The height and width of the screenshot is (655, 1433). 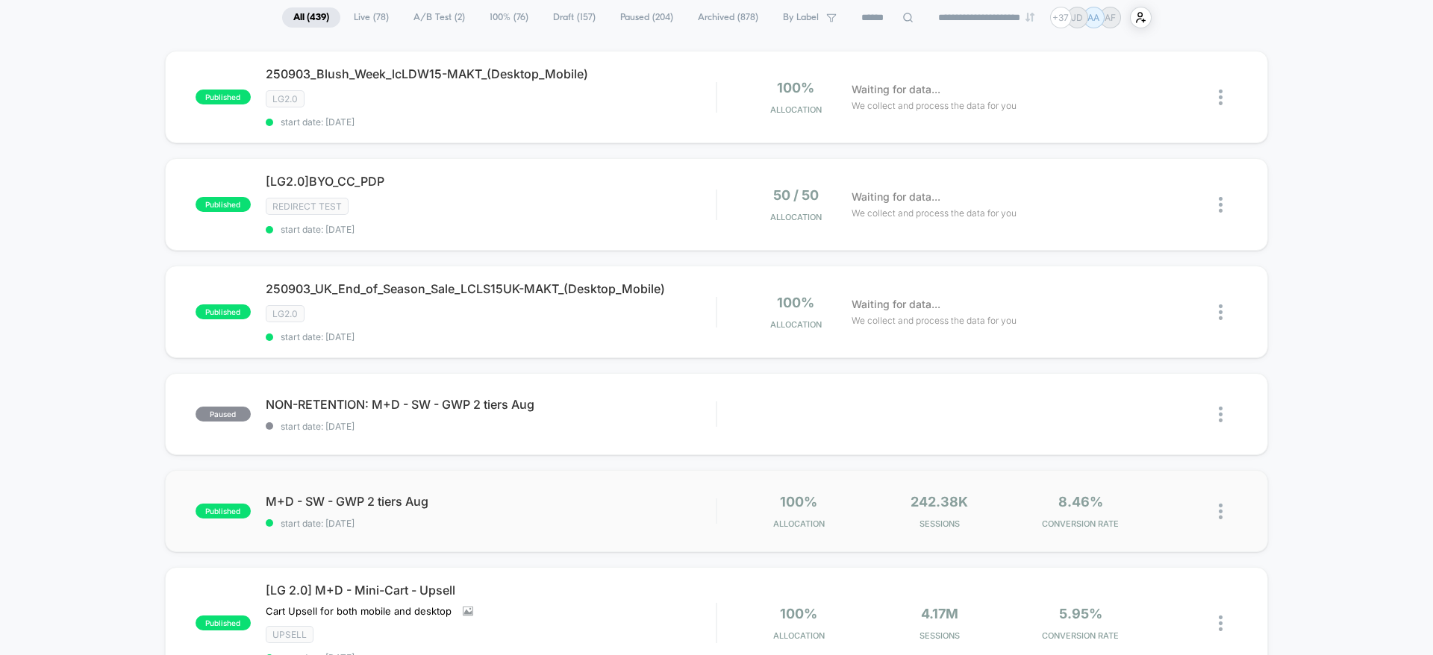 I want to click on p: AA, so click(x=1094, y=17).